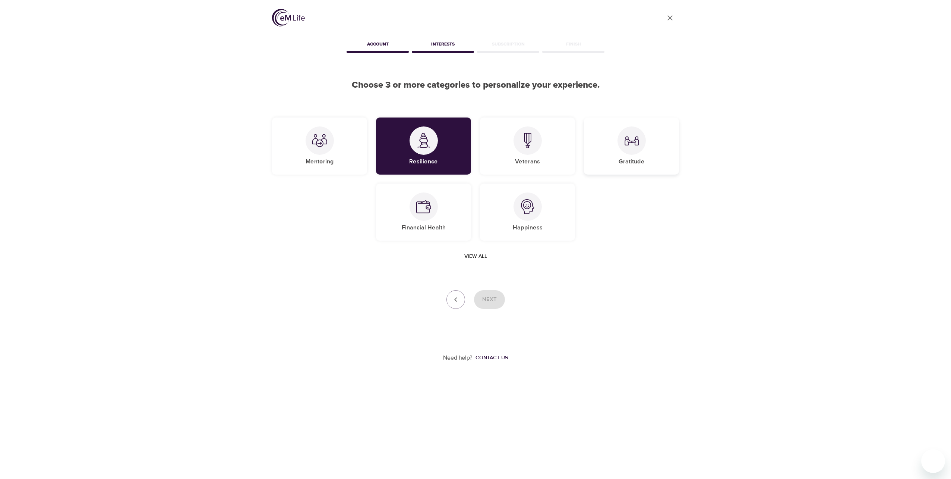 The width and height of the screenshot is (951, 479). I want to click on h5: Veterans, so click(528, 161).